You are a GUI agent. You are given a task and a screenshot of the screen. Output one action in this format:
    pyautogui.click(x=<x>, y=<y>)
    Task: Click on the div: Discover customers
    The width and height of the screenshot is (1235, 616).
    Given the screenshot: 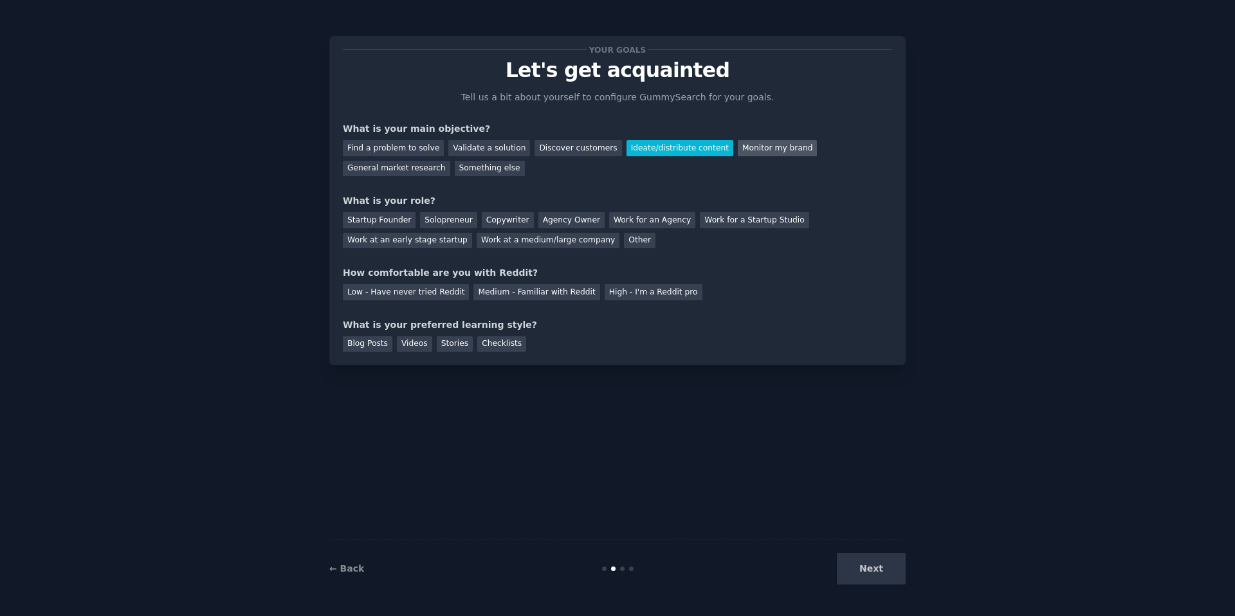 What is the action you would take?
    pyautogui.click(x=578, y=148)
    